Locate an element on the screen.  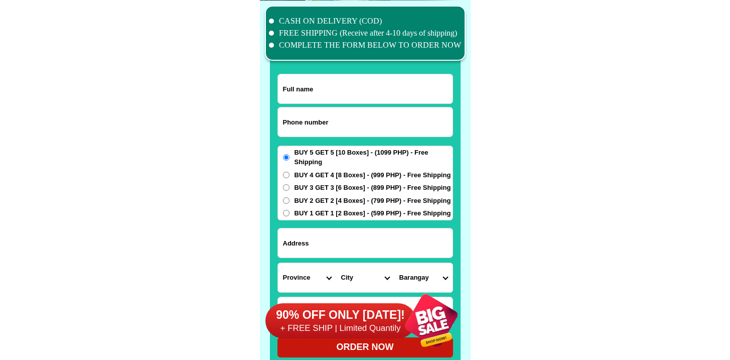
select: Select commune is located at coordinates (423, 277).